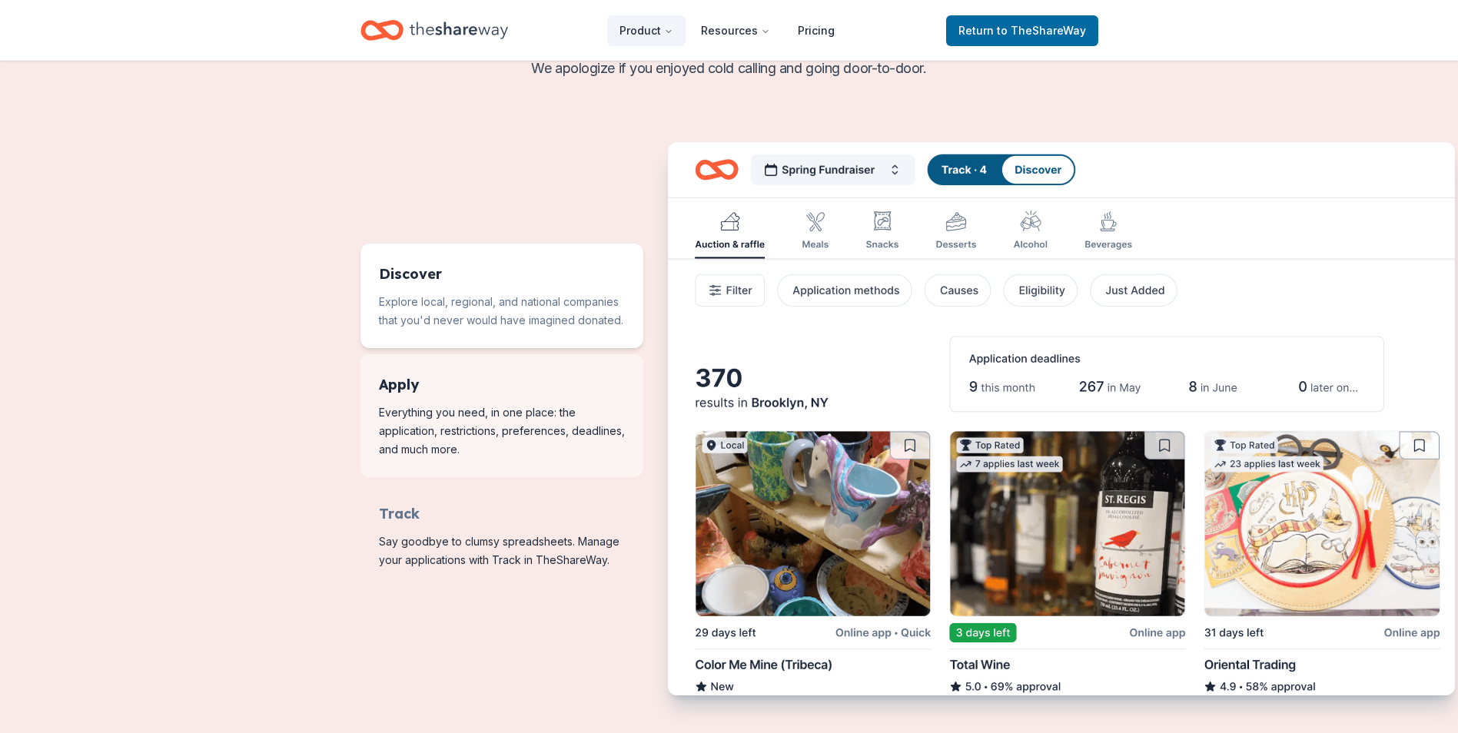 Image resolution: width=1458 pixels, height=733 pixels. What do you see at coordinates (1061, 420) in the screenshot?
I see `img: Image for Discover` at bounding box center [1061, 420].